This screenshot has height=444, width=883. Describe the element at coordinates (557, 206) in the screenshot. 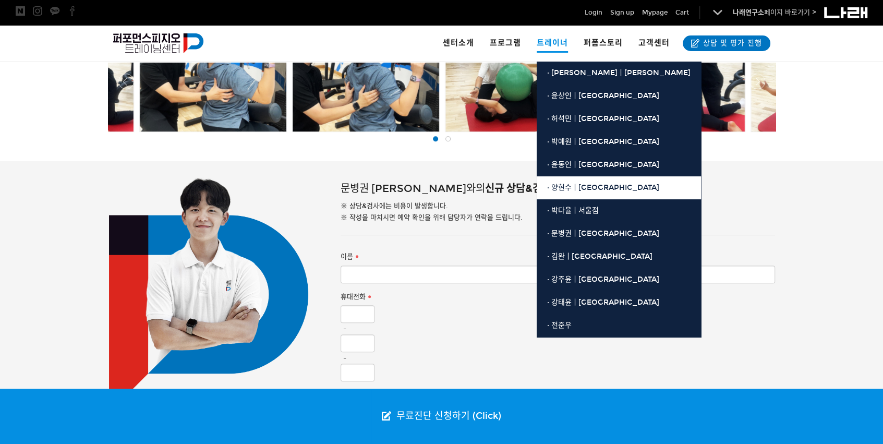

I see `p: ※ 상담&검사에는 비용이 발생합니다.` at that location.